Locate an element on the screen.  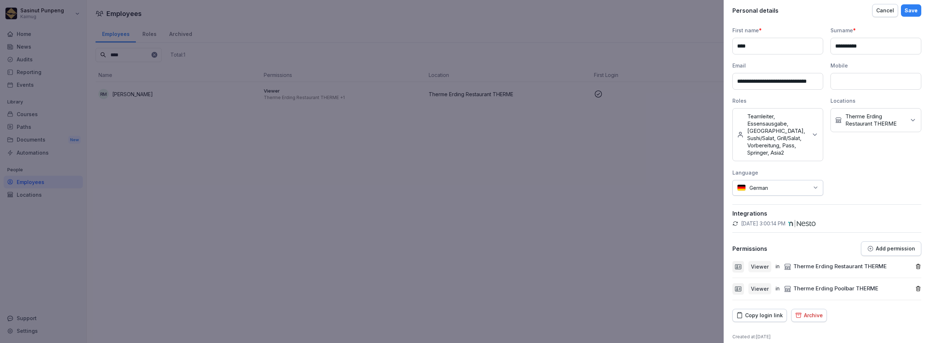
button: Archive is located at coordinates (809, 316).